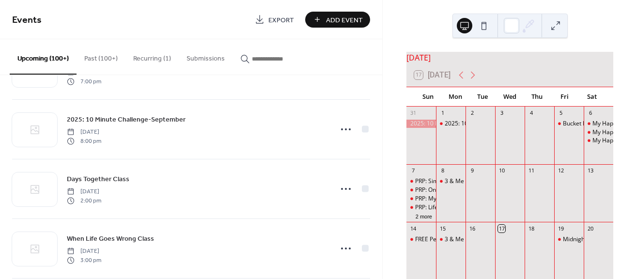 The width and height of the screenshot is (637, 279). Describe the element at coordinates (442, 113) in the screenshot. I see `div: 1` at that location.